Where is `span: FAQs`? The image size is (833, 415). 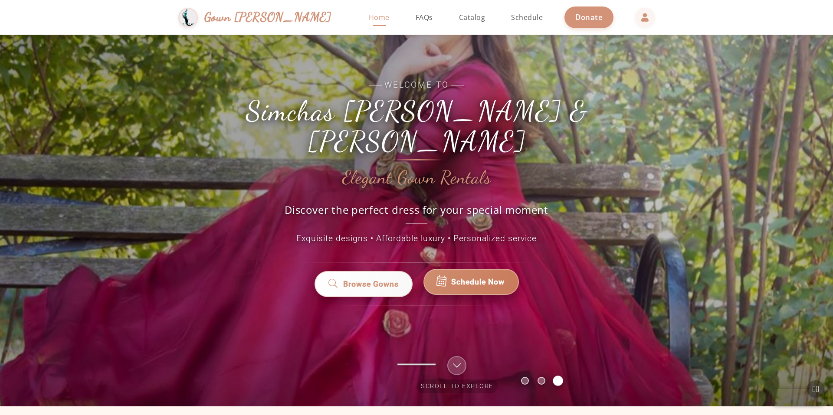 span: FAQs is located at coordinates (424, 17).